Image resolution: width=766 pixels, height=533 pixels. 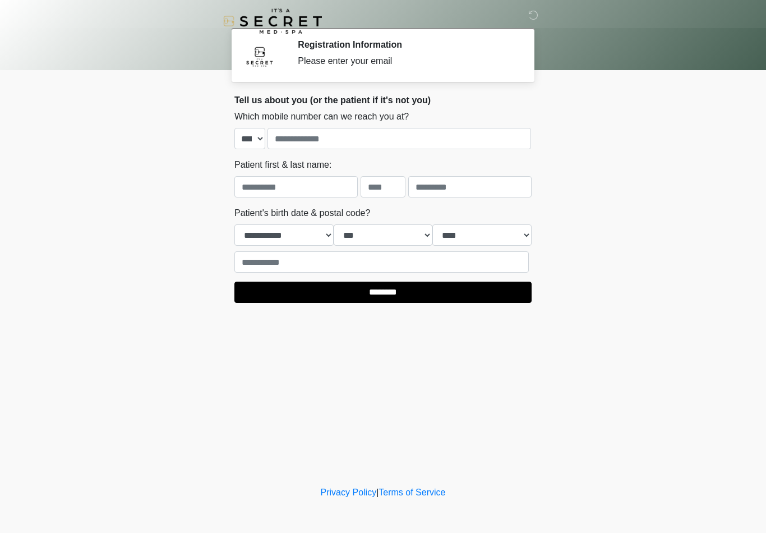 What do you see at coordinates (383, 100) in the screenshot?
I see `h2: Tell us about you (or the patient if it's not you)` at bounding box center [383, 100].